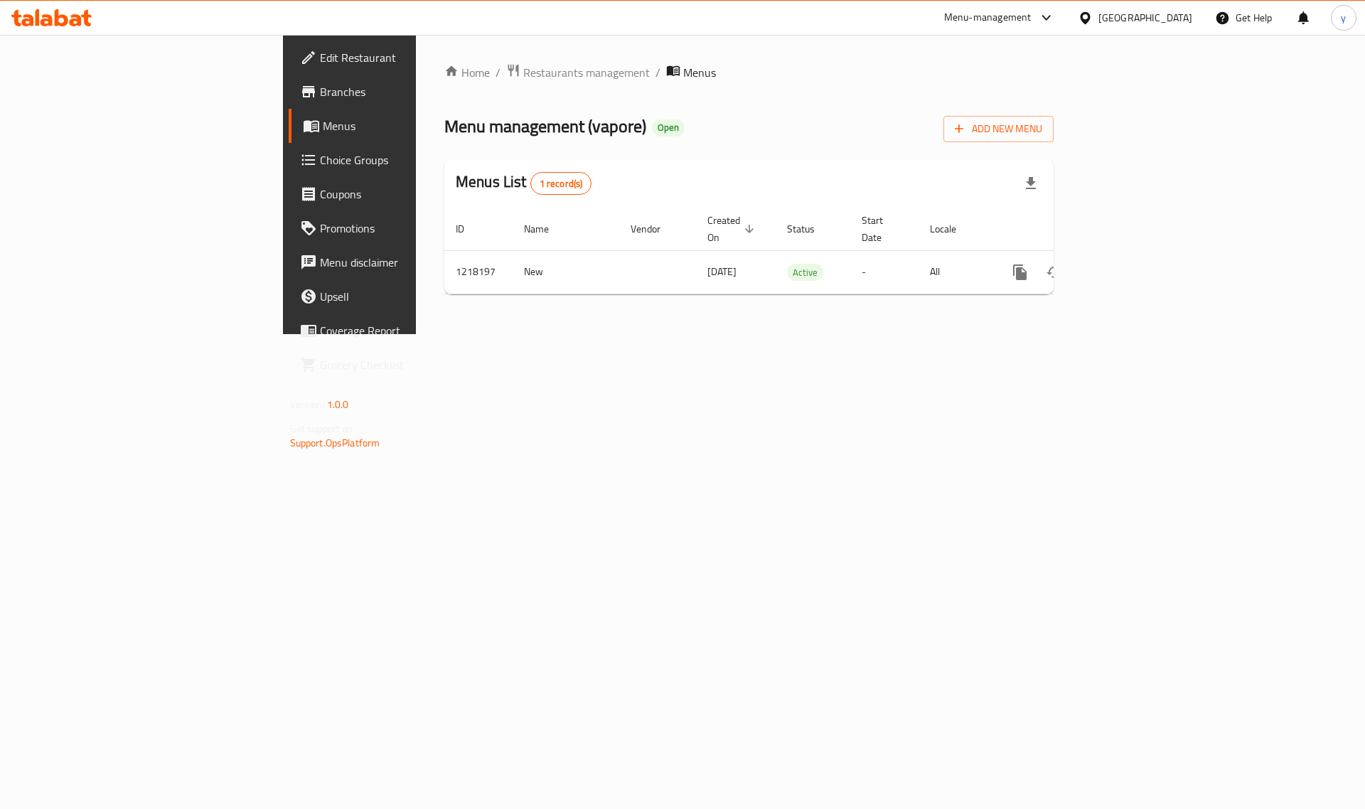  What do you see at coordinates (400, 126) in the screenshot?
I see `a: Menus` at bounding box center [400, 126].